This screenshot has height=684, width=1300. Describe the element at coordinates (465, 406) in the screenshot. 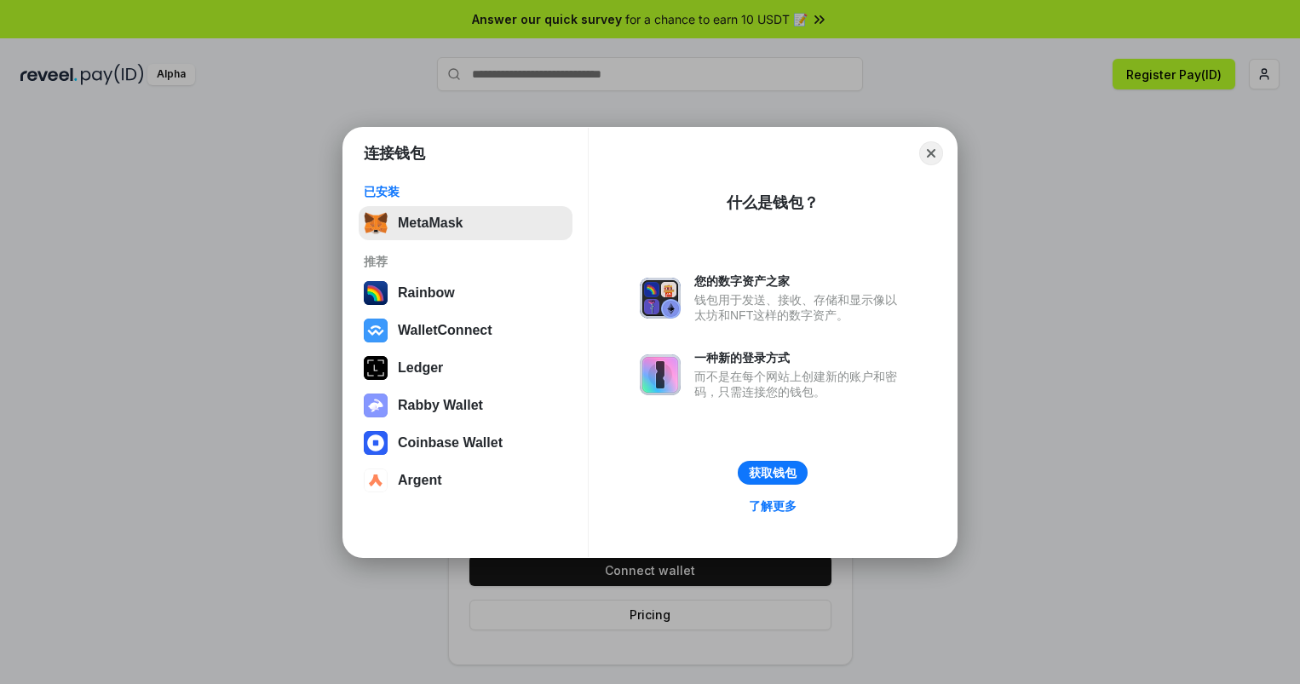

I see `button: Rabby Wallet` at that location.